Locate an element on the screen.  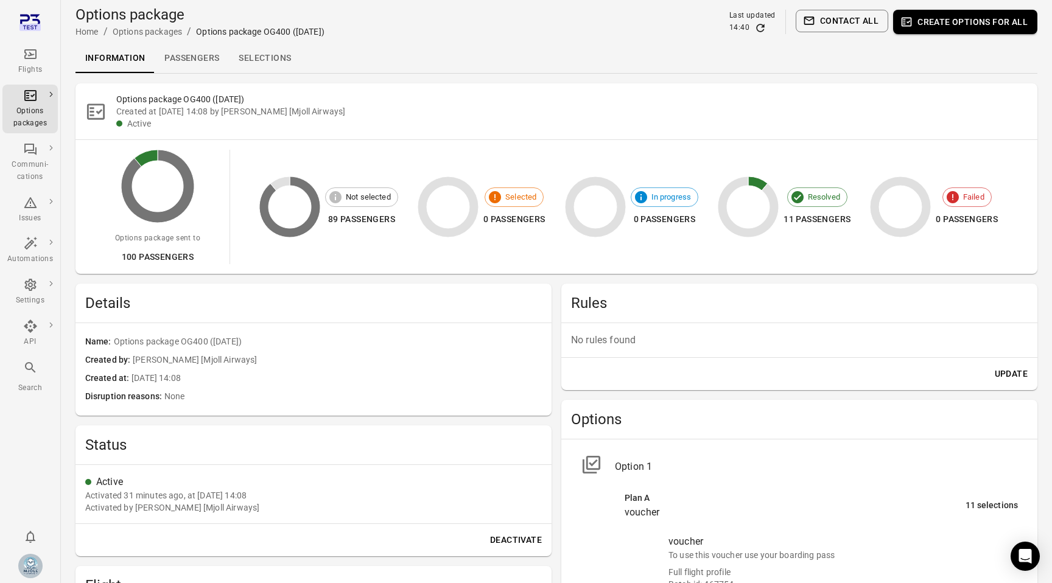
a: Issues is located at coordinates (30, 210).